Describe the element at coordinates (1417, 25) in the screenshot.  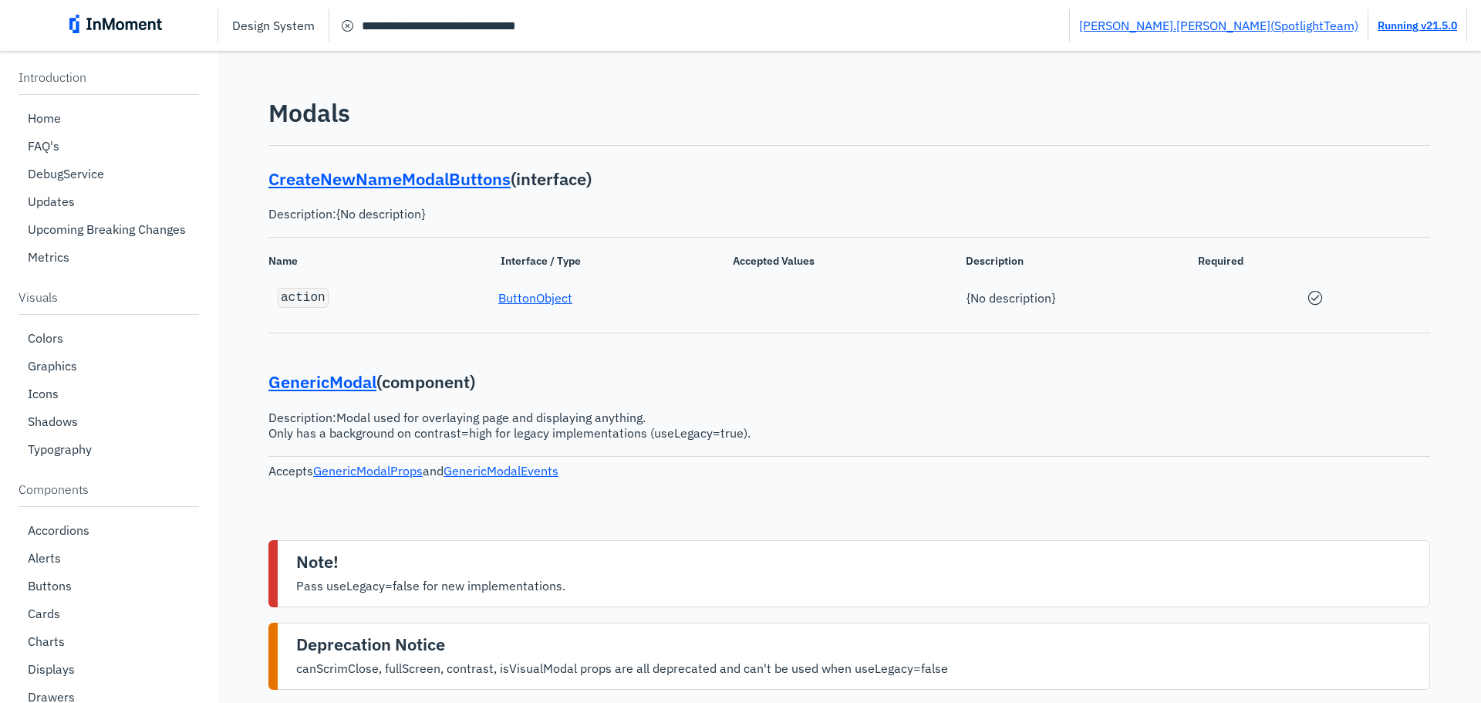
I see `a: Running v21.5.0` at that location.